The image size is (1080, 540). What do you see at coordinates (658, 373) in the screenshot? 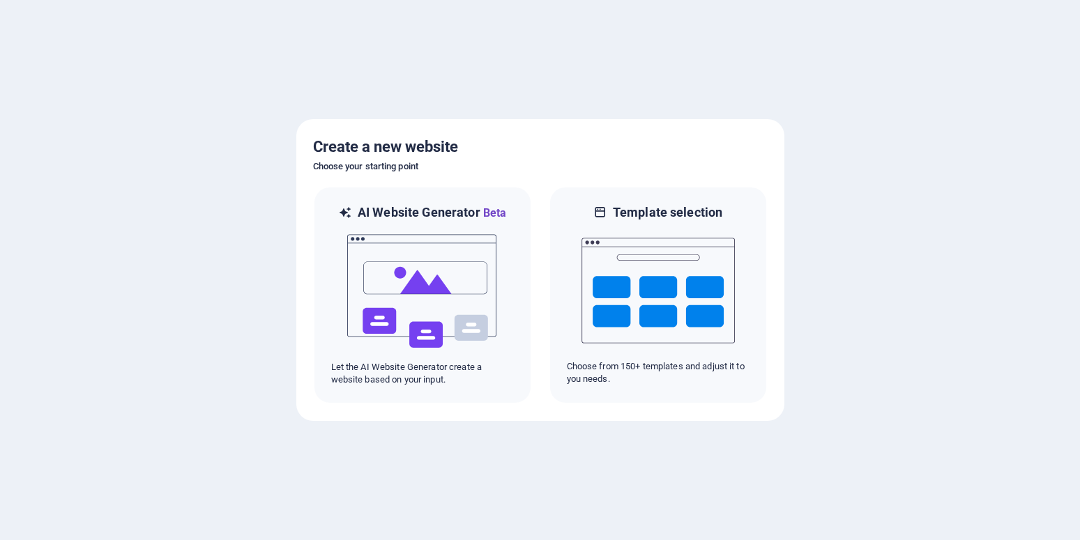
I see `p: Choose from 150+ templates and adjust it to you needs.` at bounding box center [658, 373].